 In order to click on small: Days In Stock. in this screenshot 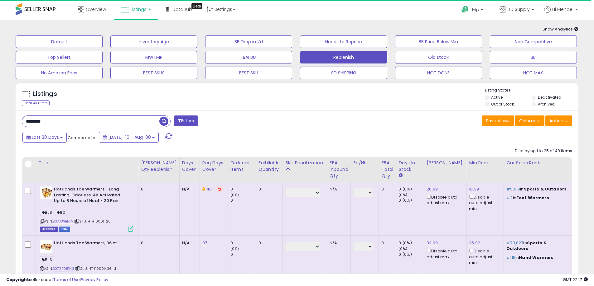, I will do `click(400, 176)`.